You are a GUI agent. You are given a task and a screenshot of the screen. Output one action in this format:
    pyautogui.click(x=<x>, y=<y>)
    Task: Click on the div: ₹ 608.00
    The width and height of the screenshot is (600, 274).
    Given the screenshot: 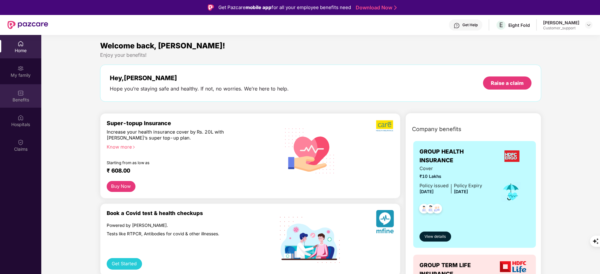 What is the action you would take?
    pyautogui.click(x=187, y=171)
    